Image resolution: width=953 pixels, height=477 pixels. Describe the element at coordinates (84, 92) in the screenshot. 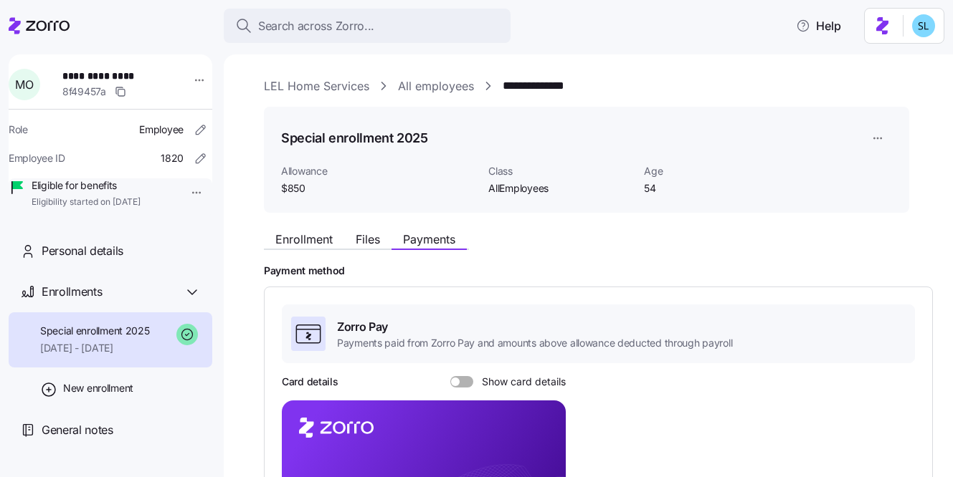

I see `span: 8f49457a` at that location.